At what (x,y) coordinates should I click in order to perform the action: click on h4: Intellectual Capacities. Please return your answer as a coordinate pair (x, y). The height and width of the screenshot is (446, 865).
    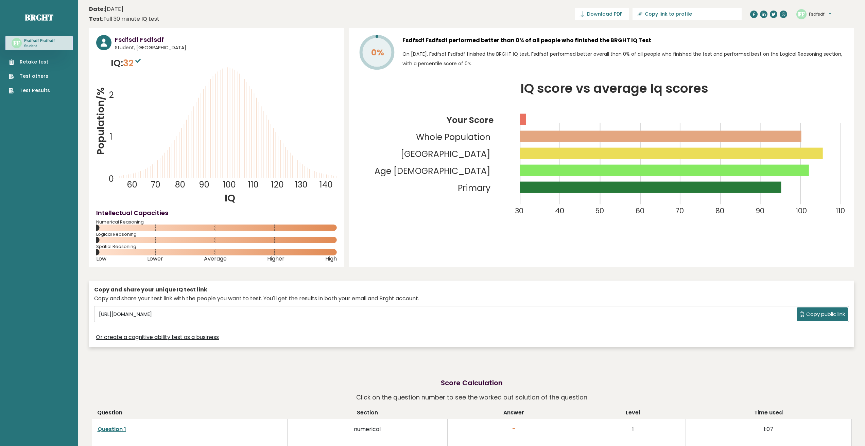
    Looking at the image, I should click on (216, 213).